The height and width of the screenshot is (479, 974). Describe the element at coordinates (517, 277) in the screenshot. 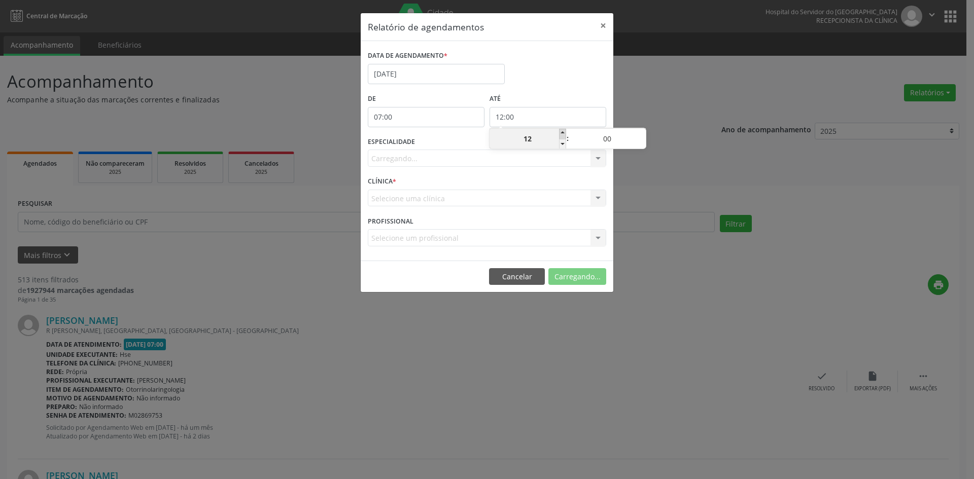

I see `button: Cancelar` at that location.